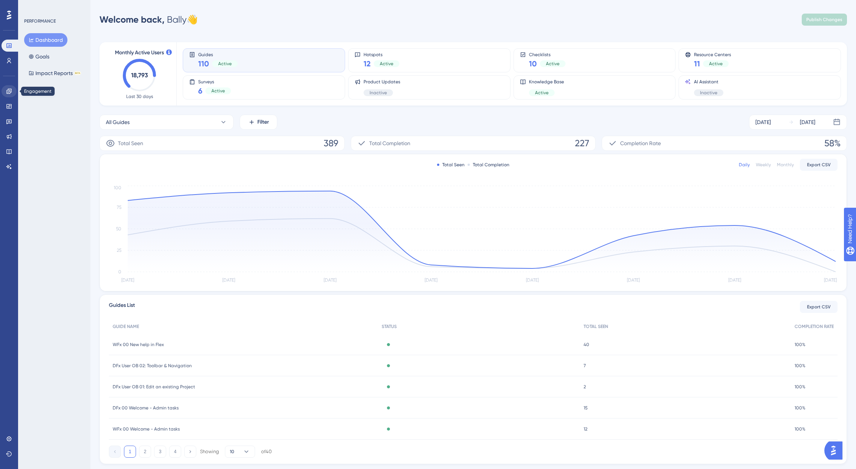  I want to click on span: Last 30 days, so click(139, 96).